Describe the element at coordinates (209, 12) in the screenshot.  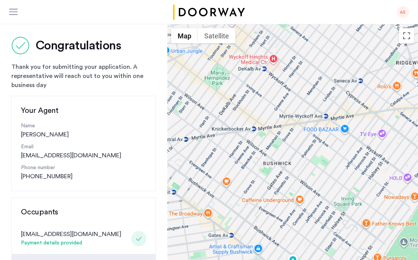
I see `a: Cazamio logo` at that location.